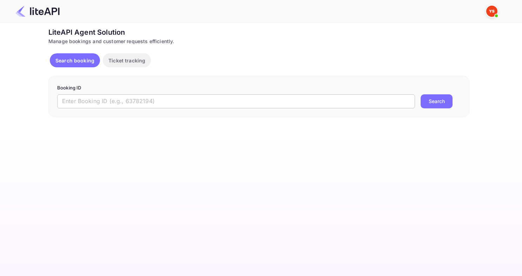 The height and width of the screenshot is (276, 522). What do you see at coordinates (127, 60) in the screenshot?
I see `p: Ticket tracking` at bounding box center [127, 60].